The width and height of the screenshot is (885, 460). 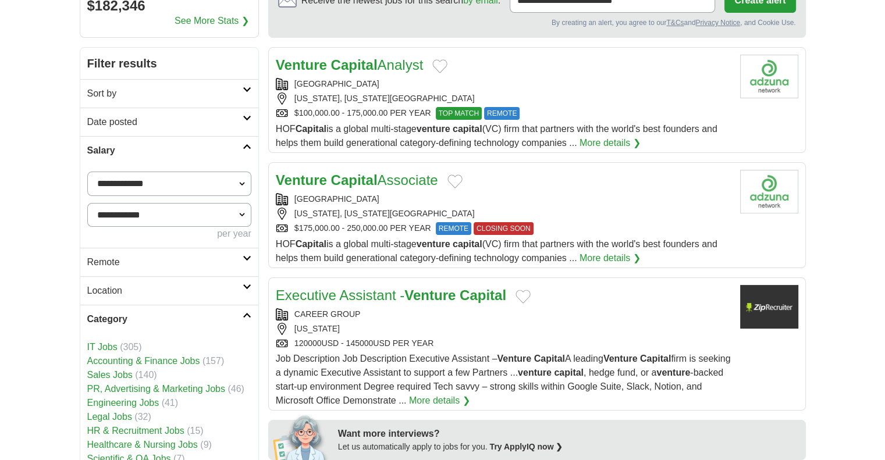 What do you see at coordinates (391, 295) in the screenshot?
I see `a: Executive Assistant -Venture Capital` at bounding box center [391, 295].